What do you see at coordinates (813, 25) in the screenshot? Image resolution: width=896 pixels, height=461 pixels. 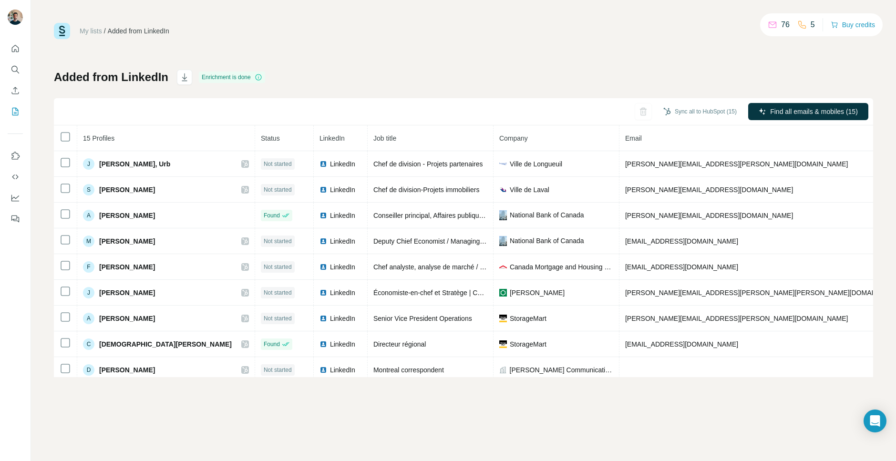 I see `p: 5` at bounding box center [813, 25].